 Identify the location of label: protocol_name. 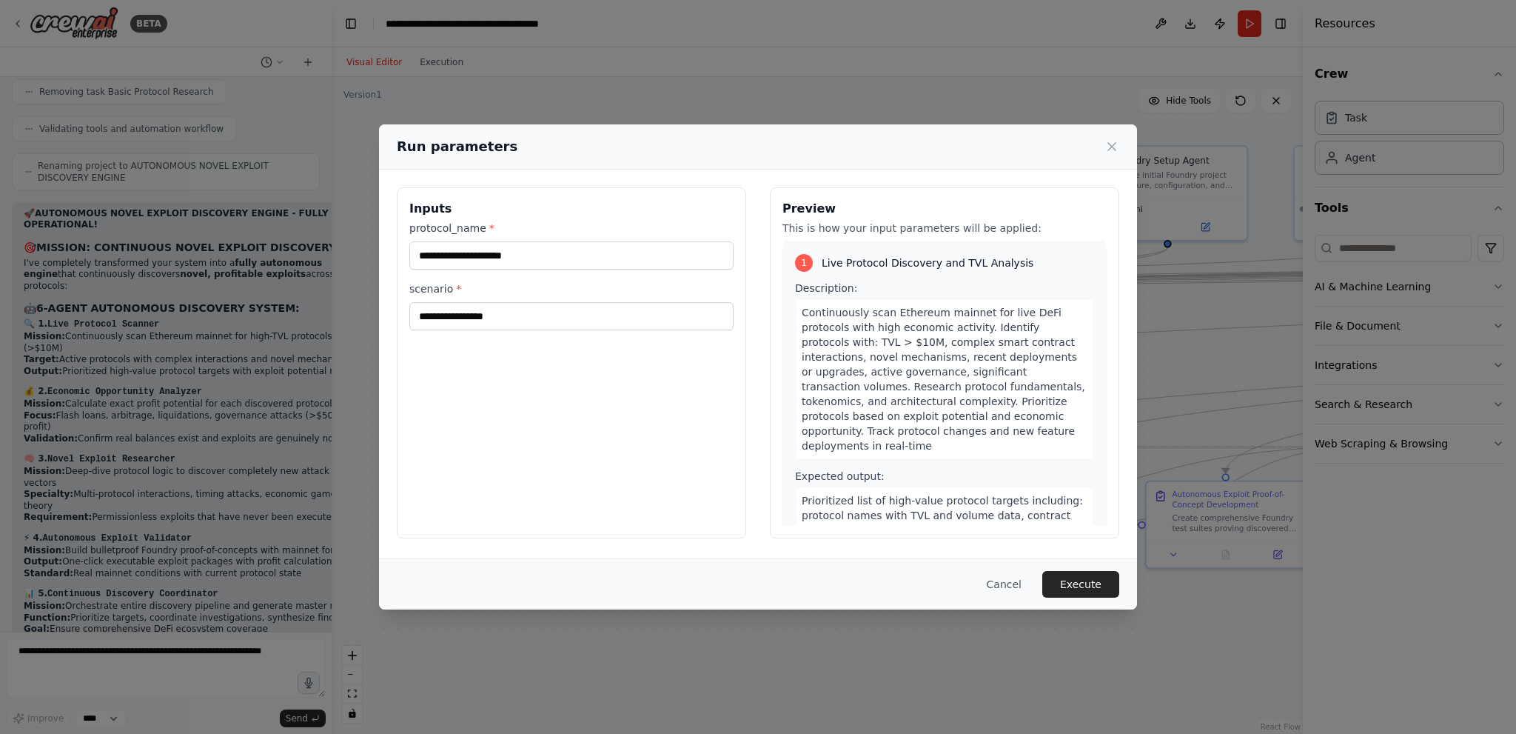
(571, 228).